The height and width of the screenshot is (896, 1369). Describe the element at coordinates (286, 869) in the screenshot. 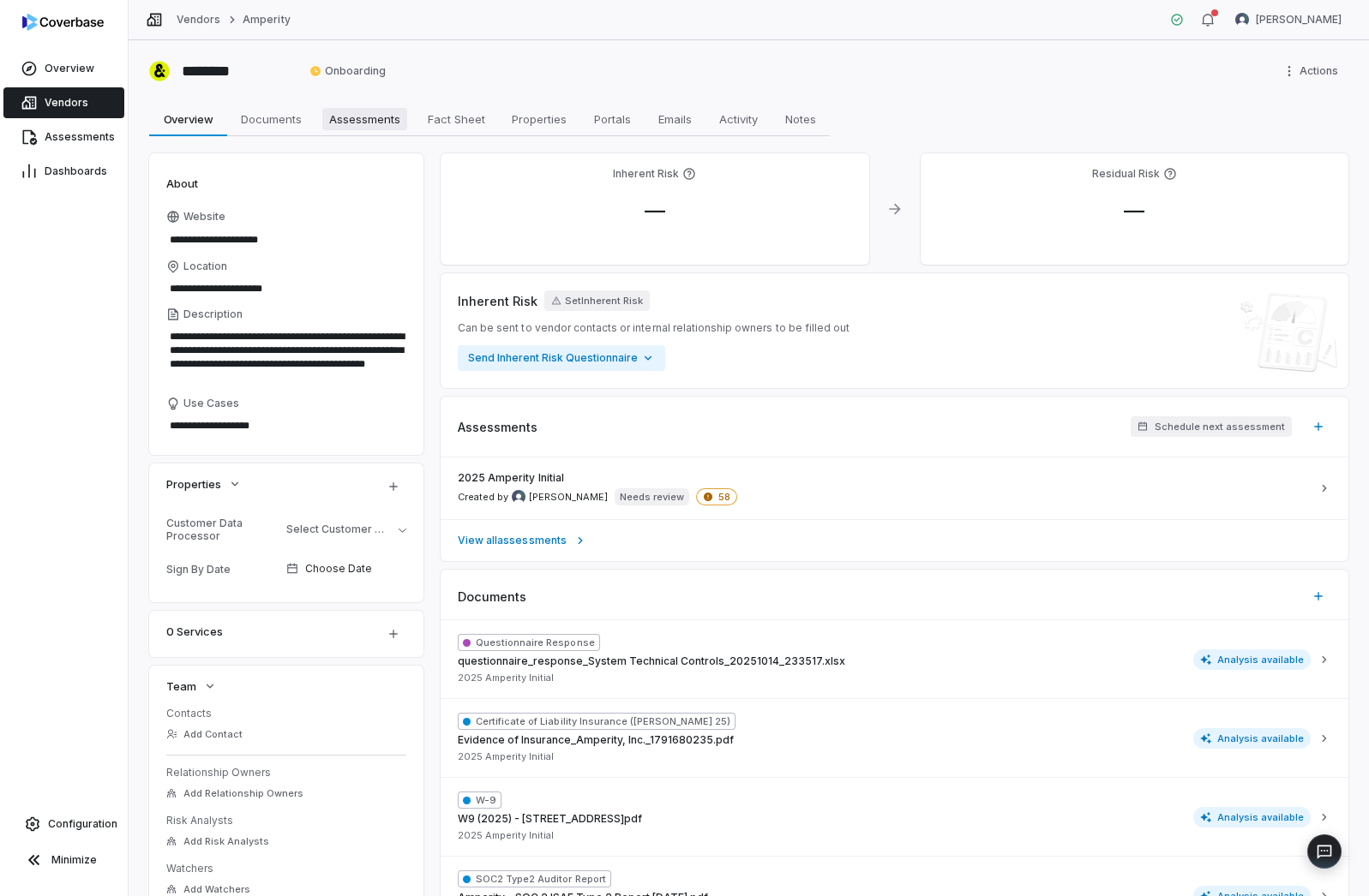

I see `dt: Watchers` at that location.